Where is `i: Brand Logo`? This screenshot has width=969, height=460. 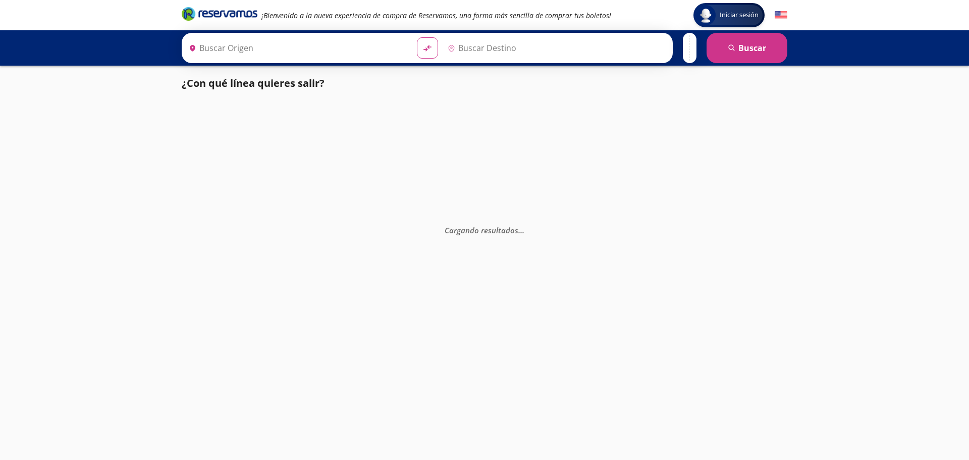
i: Brand Logo is located at coordinates (220, 14).